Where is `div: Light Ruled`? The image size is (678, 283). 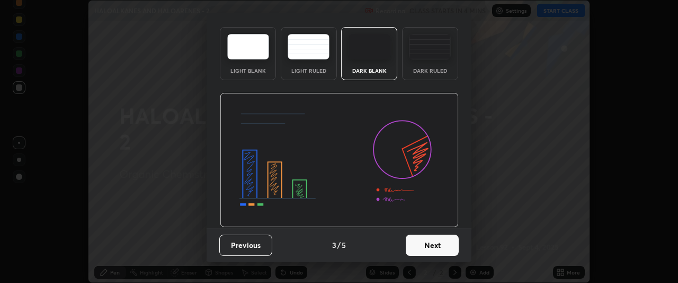 div: Light Ruled is located at coordinates (309, 70).